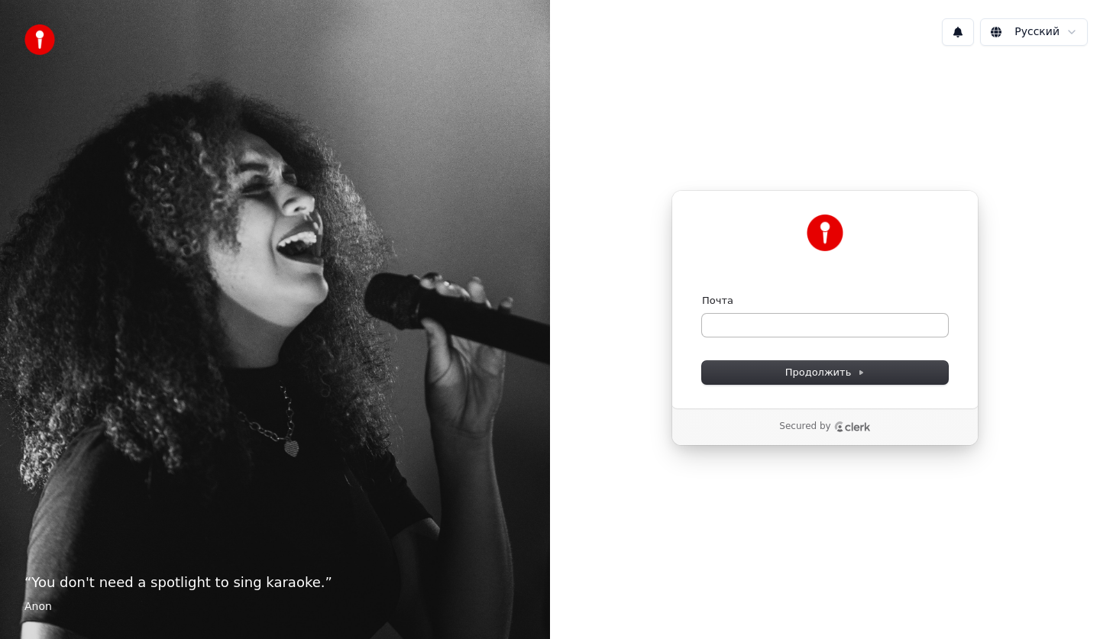  What do you see at coordinates (275, 583) in the screenshot?
I see `p: “ You don't need a spotlight to sing karaoke. ”` at bounding box center [275, 583].